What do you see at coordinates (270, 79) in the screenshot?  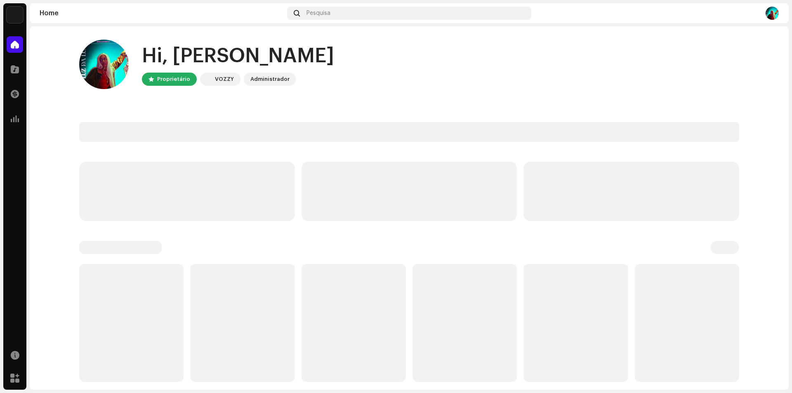 I see `div: Administrador` at bounding box center [270, 79].